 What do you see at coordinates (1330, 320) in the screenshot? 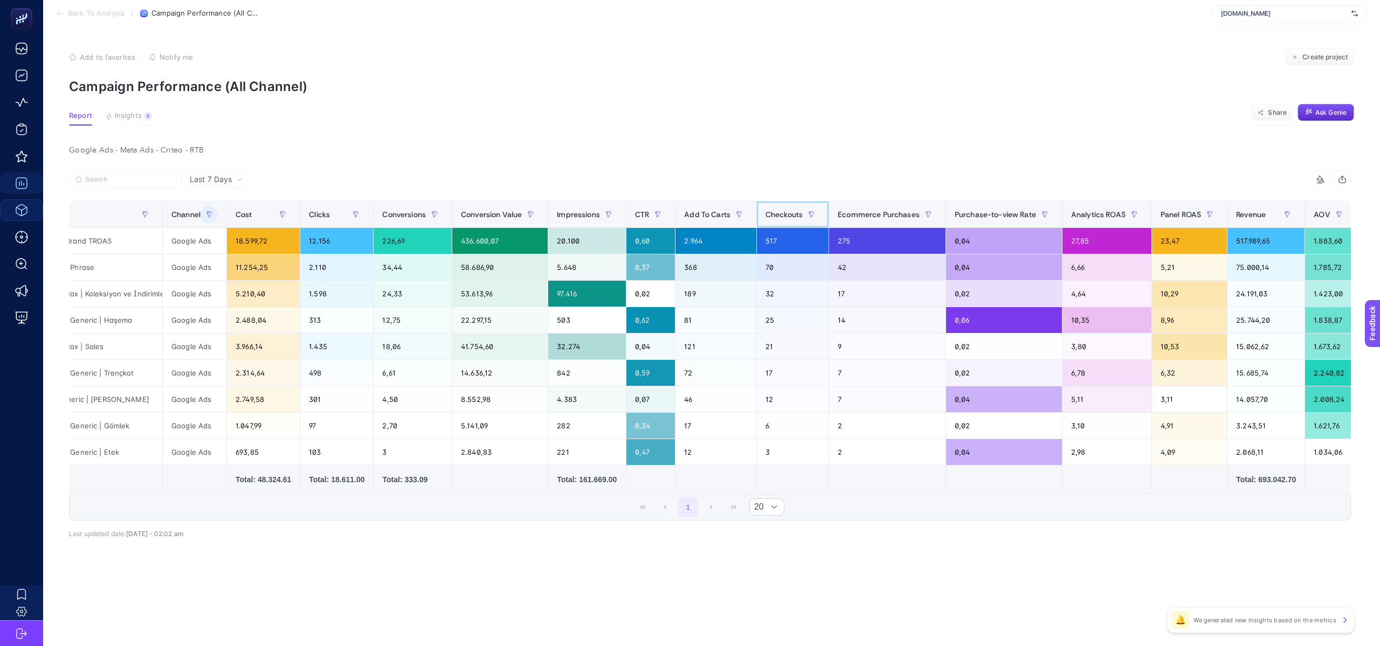
I see `div: 1.838,87` at bounding box center [1330, 320].